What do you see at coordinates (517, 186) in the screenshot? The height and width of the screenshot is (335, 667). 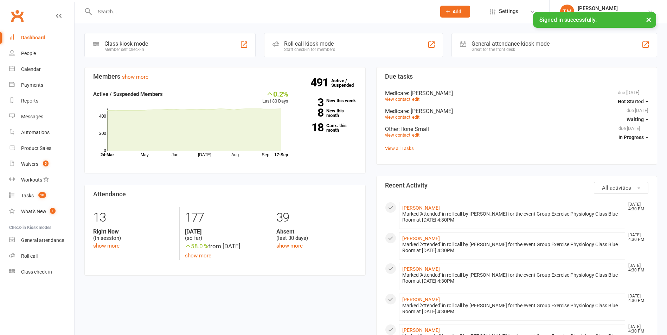 I see `h3: Recent Activity` at bounding box center [517, 186].